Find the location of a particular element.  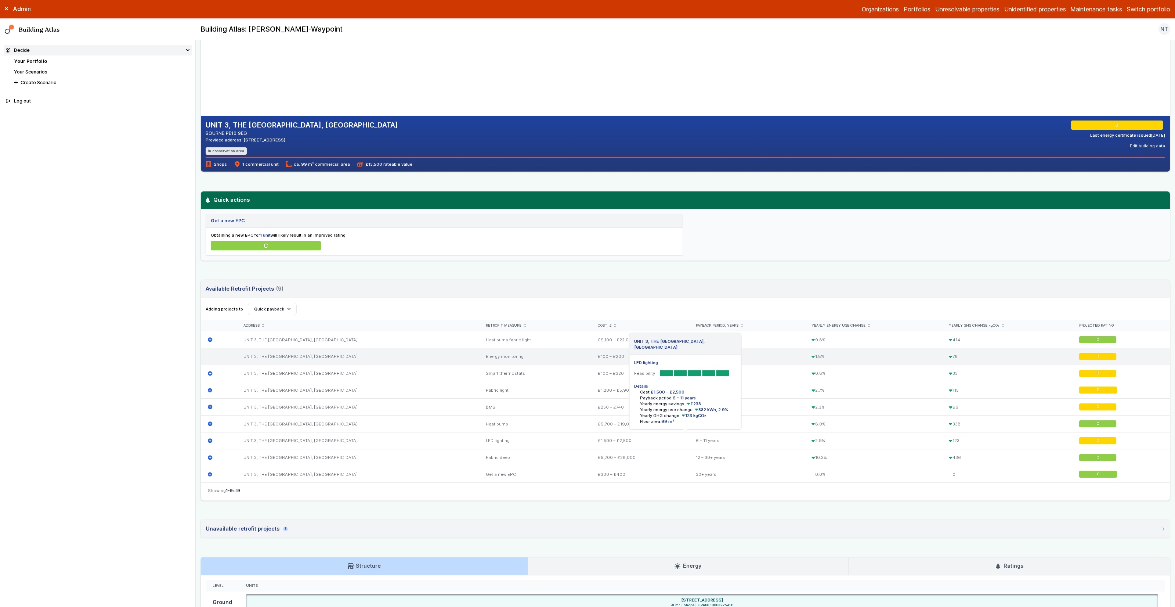

div: 12 – 30+ years is located at coordinates (747, 457).